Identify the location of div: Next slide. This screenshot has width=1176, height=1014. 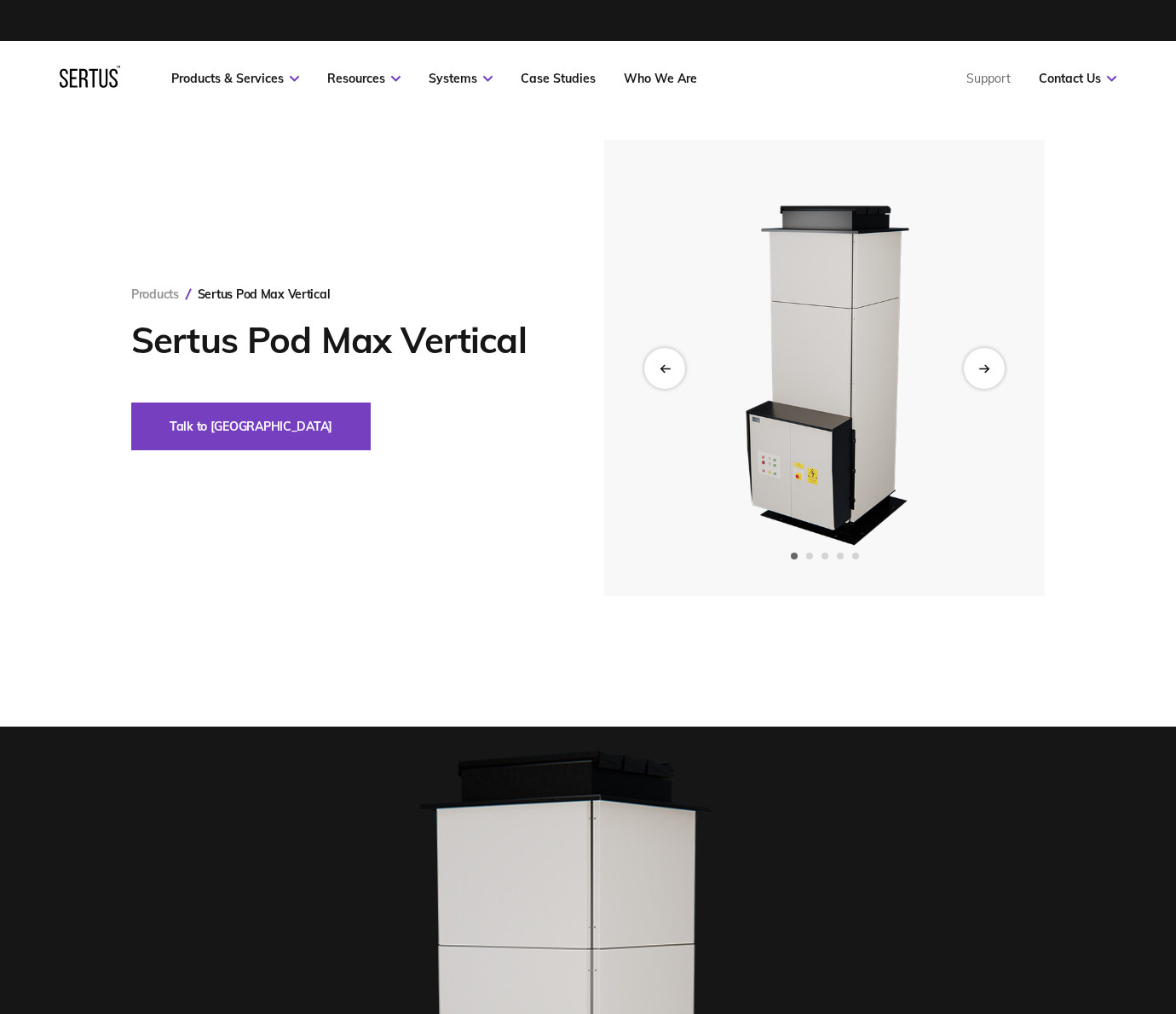
(985, 369).